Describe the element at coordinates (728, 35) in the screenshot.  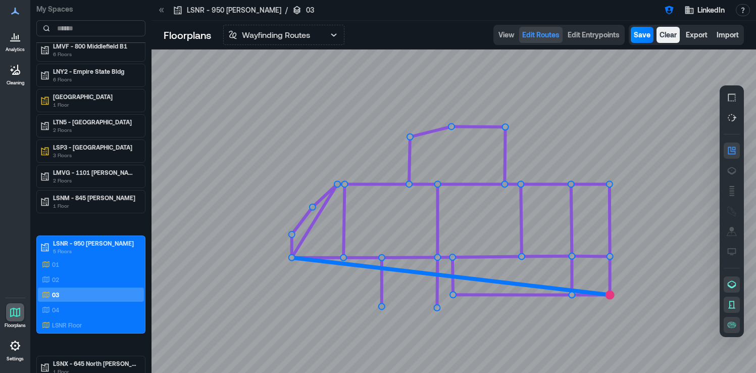
I see `span: Import` at that location.